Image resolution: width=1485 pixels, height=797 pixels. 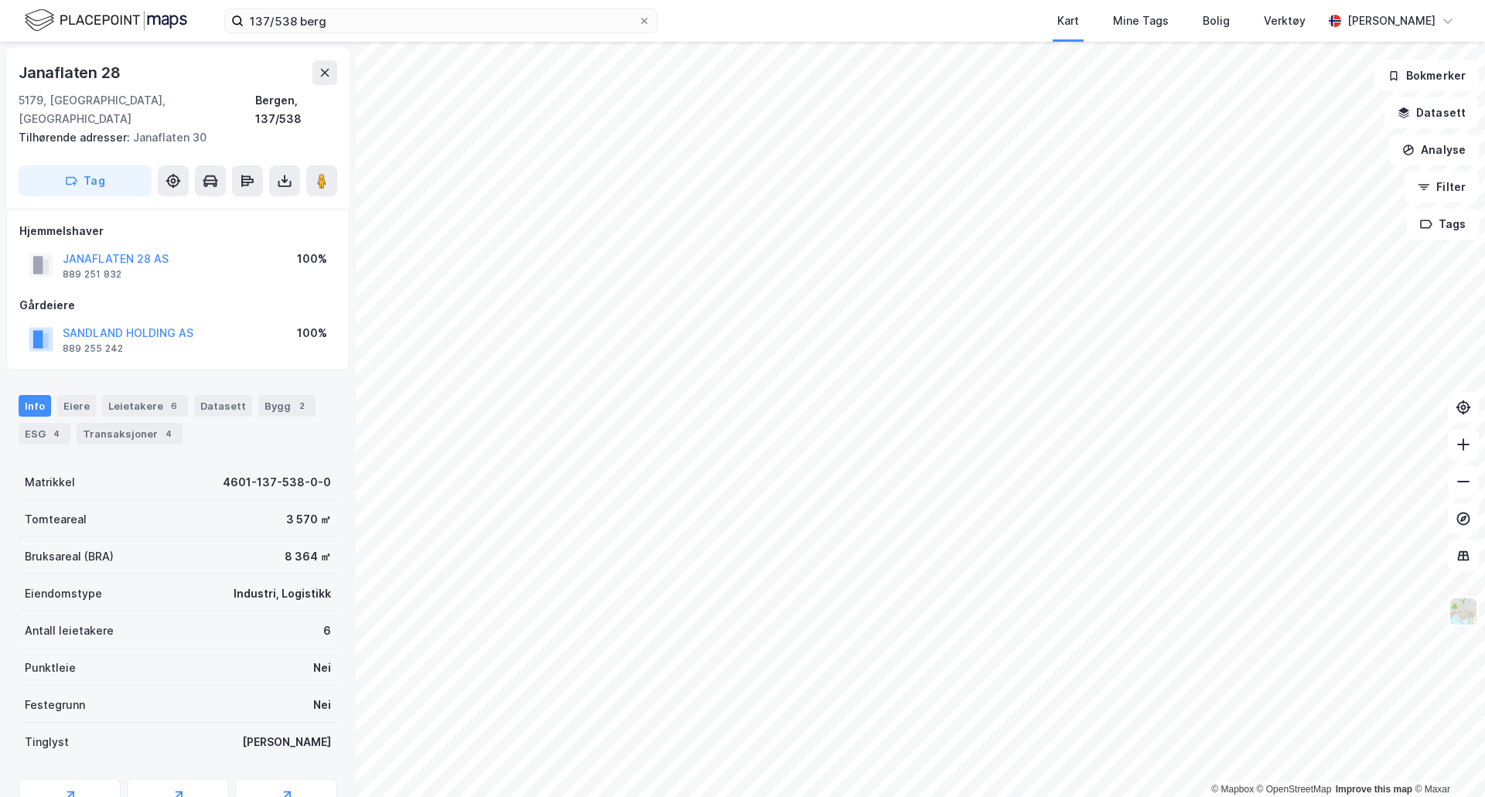 I want to click on div: 889 251 832, so click(x=92, y=275).